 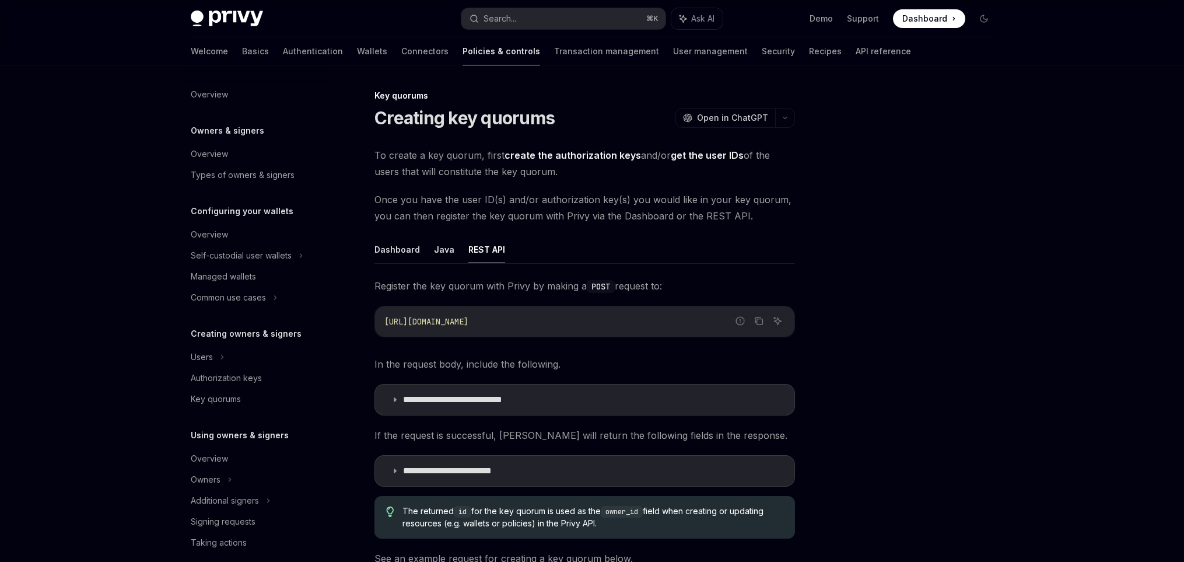 I want to click on div: Search..., so click(x=500, y=19).